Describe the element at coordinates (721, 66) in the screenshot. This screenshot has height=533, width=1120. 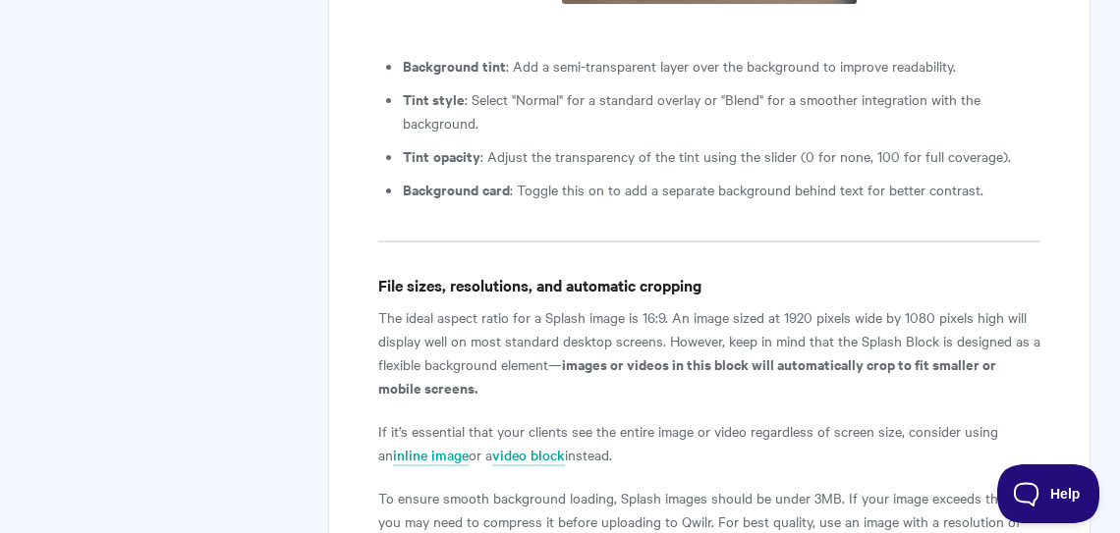
I see `li: : Add a semi-transparent layer over the background to improve readability.` at that location.